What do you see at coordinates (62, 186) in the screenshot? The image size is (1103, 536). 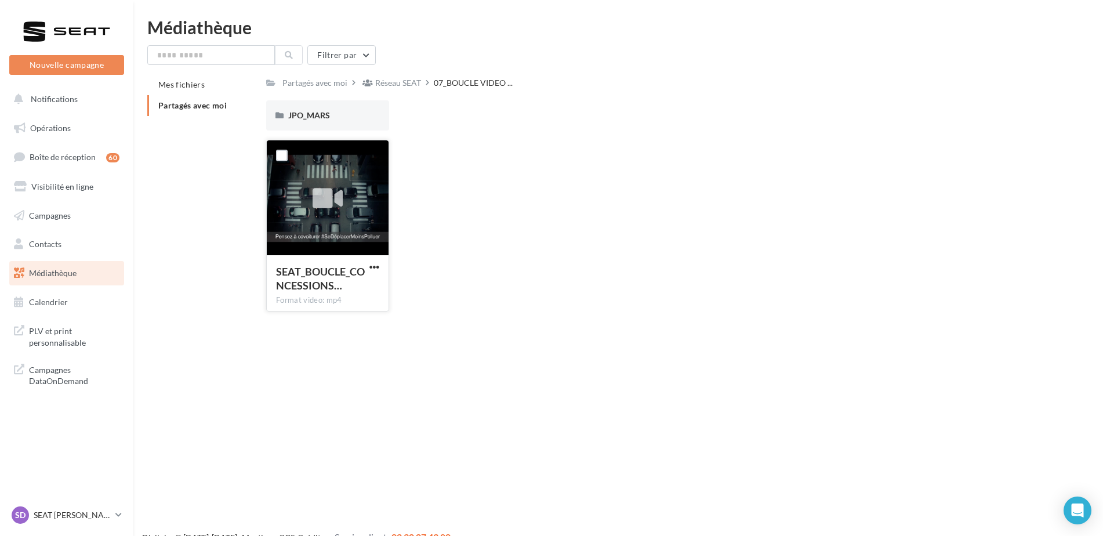 I see `span: Visibilité en ligne` at bounding box center [62, 186].